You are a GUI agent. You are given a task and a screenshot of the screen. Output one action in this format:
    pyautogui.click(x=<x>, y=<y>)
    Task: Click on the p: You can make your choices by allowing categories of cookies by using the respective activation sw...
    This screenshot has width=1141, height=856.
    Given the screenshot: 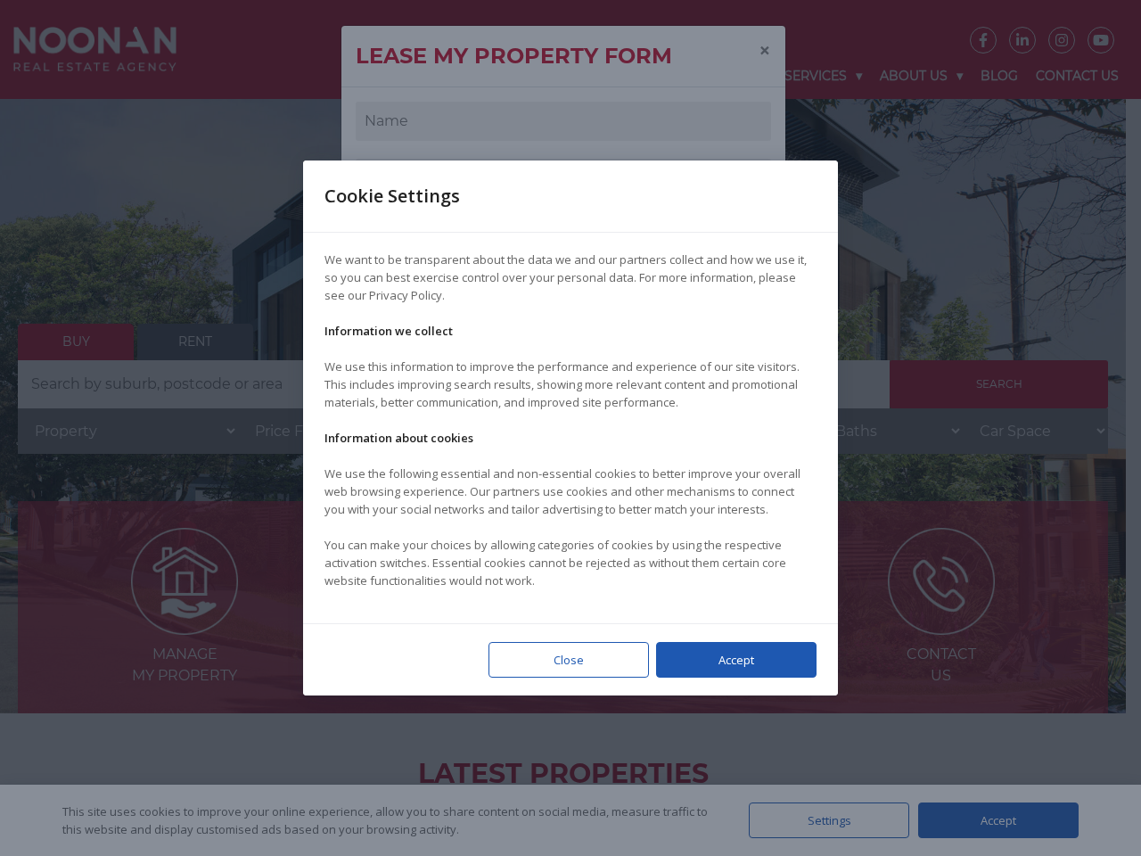 What is the action you would take?
    pyautogui.click(x=570, y=562)
    